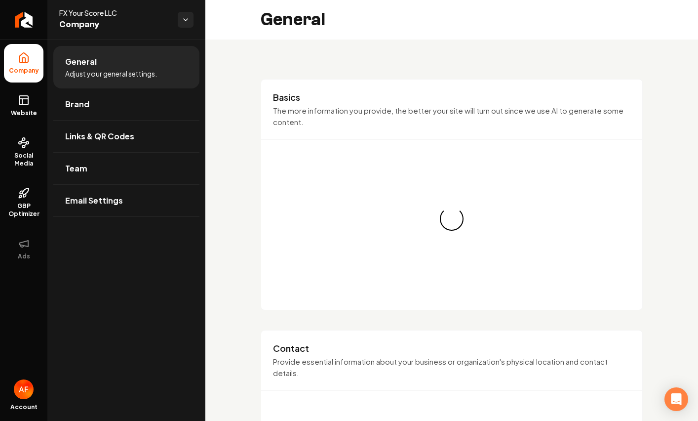 The height and width of the screenshot is (421, 698). Describe the element at coordinates (452, 367) in the screenshot. I see `p: Provide essential information about your business or organization's physical location and contact...` at that location.